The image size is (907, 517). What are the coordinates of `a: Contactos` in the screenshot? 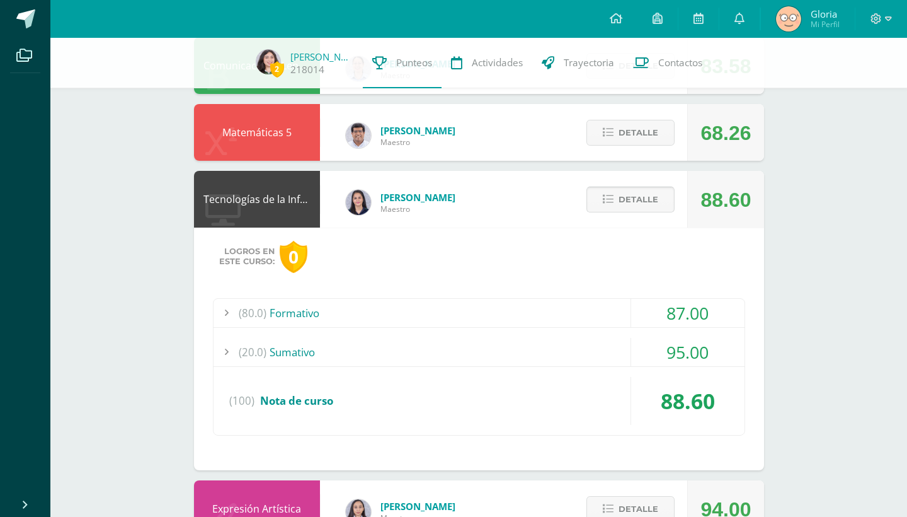 It's located at (668, 63).